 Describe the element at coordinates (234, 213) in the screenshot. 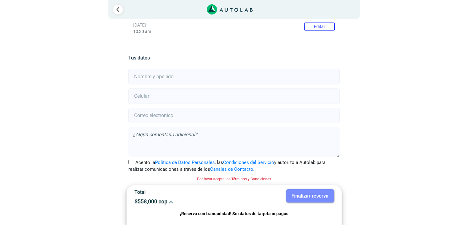

I see `p: ¡Reserva con tranquilidad! Sin datos de tarjeta ni pagos` at that location.